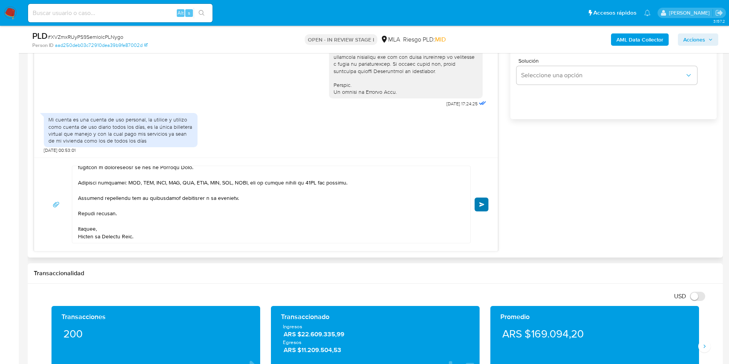  Describe the element at coordinates (690, 13) in the screenshot. I see `p: nicolas.duclosson@mercadolibre.com` at that location.